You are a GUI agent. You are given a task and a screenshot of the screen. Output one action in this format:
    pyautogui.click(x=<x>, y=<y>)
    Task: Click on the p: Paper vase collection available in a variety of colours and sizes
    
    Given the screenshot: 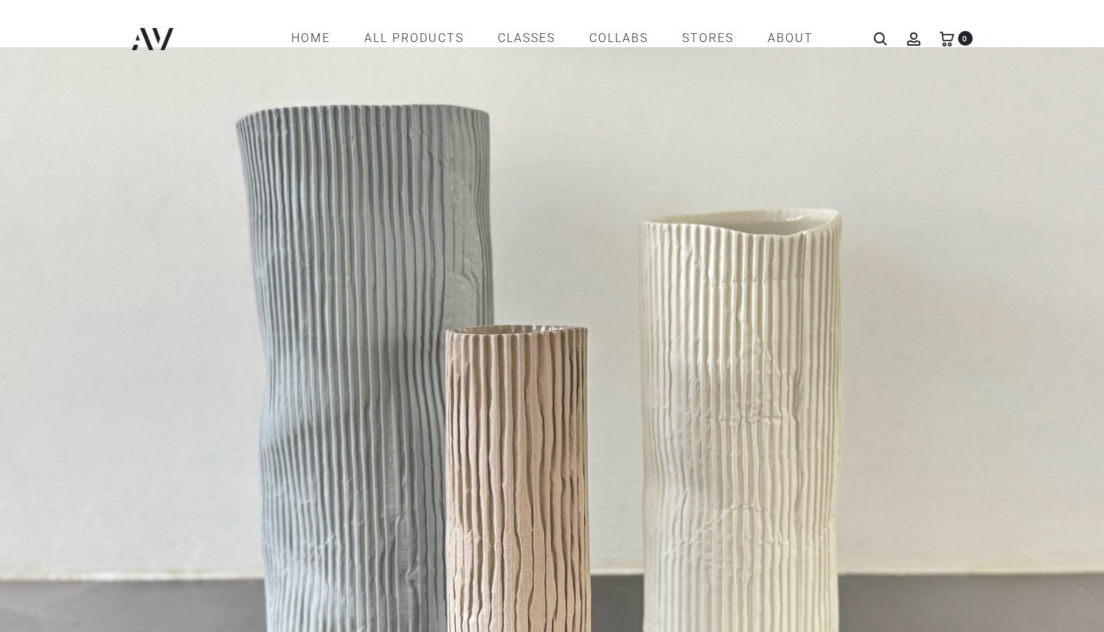 What is the action you would take?
    pyautogui.click(x=369, y=290)
    